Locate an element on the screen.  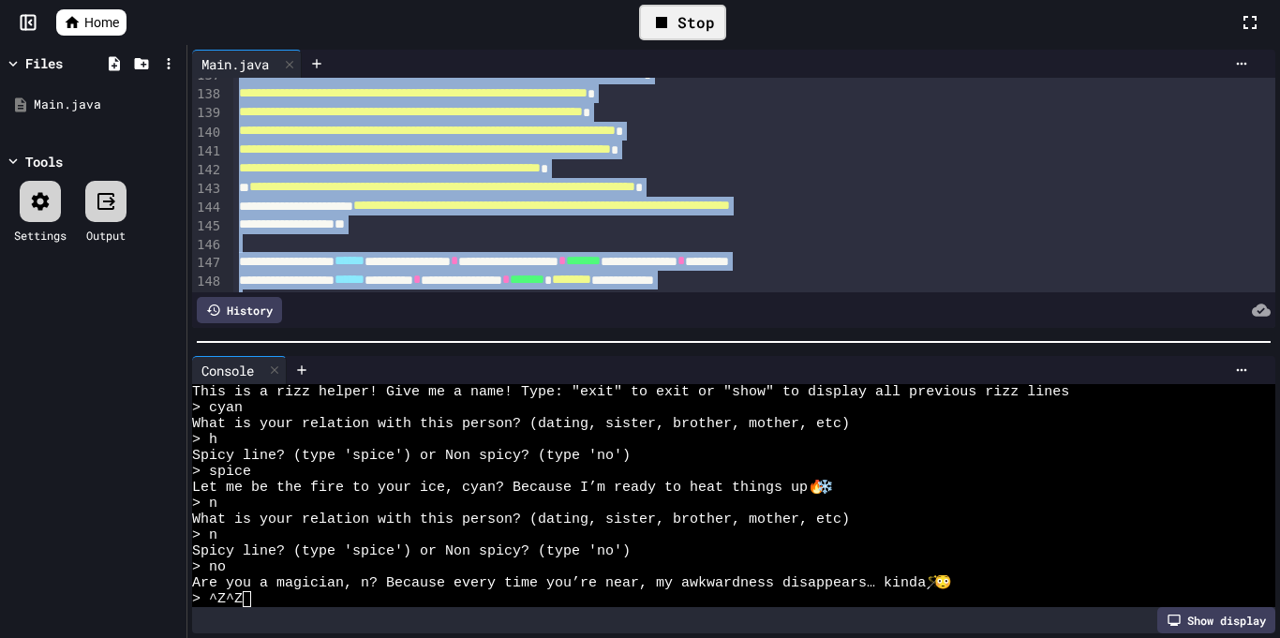
div: 139 is located at coordinates (207, 113).